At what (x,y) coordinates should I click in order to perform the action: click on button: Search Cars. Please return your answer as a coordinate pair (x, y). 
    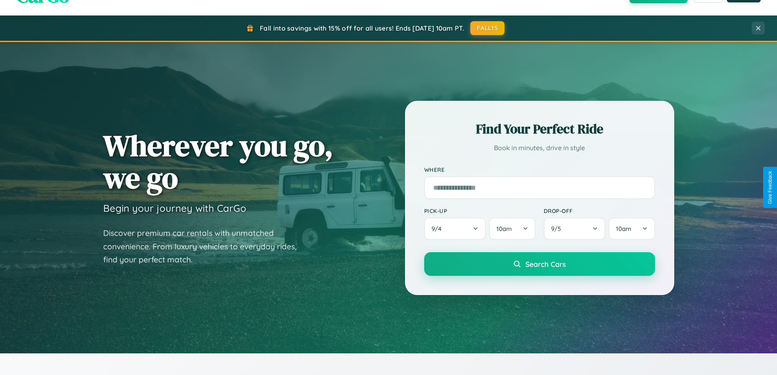
    Looking at the image, I should click on (540, 264).